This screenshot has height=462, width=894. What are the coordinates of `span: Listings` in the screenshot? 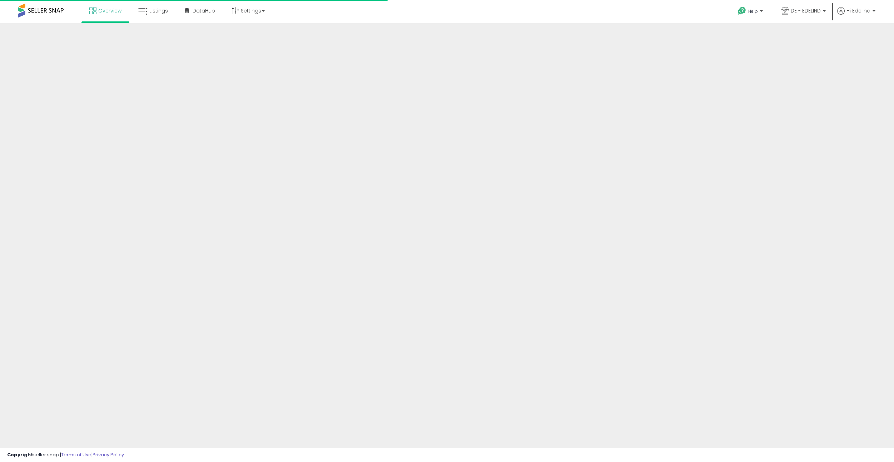 It's located at (159, 11).